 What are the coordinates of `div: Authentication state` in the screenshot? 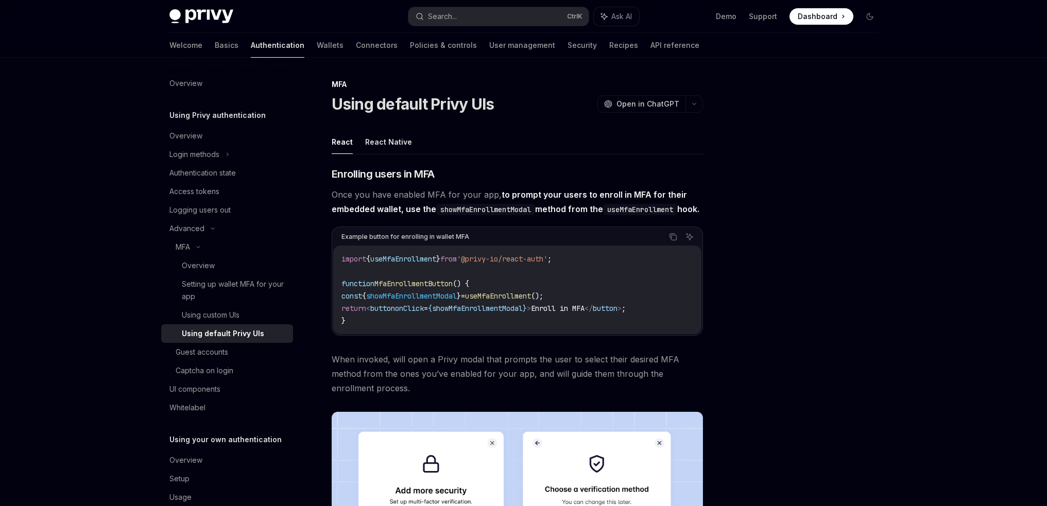 It's located at (202, 173).